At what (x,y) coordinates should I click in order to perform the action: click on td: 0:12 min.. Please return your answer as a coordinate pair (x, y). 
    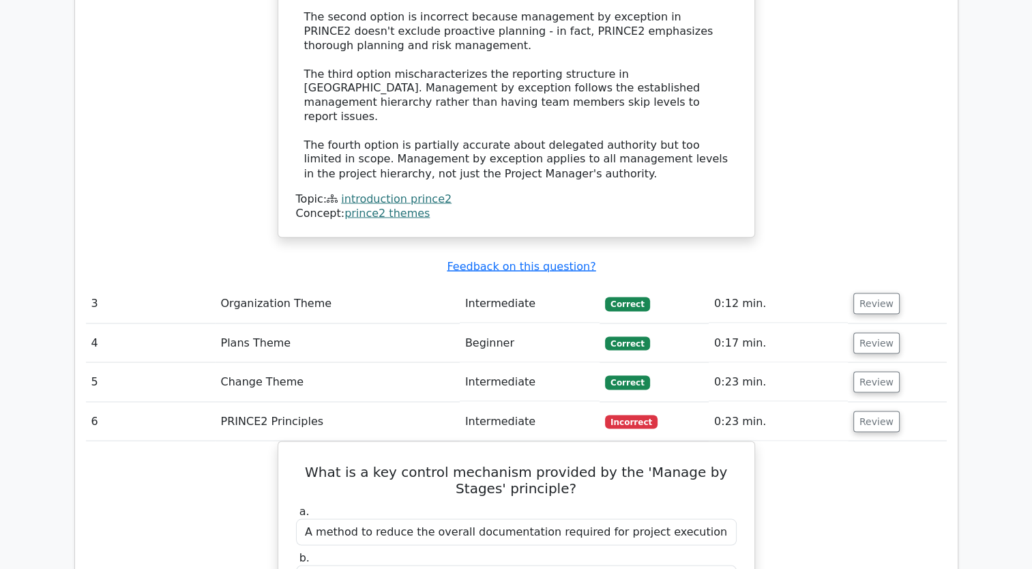
    Looking at the image, I should click on (778, 303).